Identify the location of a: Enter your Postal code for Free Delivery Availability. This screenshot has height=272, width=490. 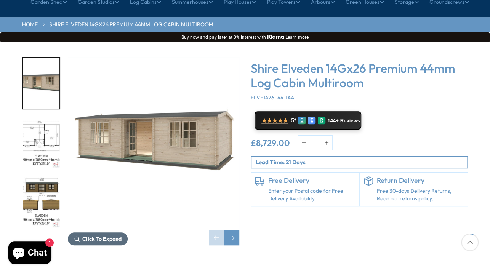
(312, 195).